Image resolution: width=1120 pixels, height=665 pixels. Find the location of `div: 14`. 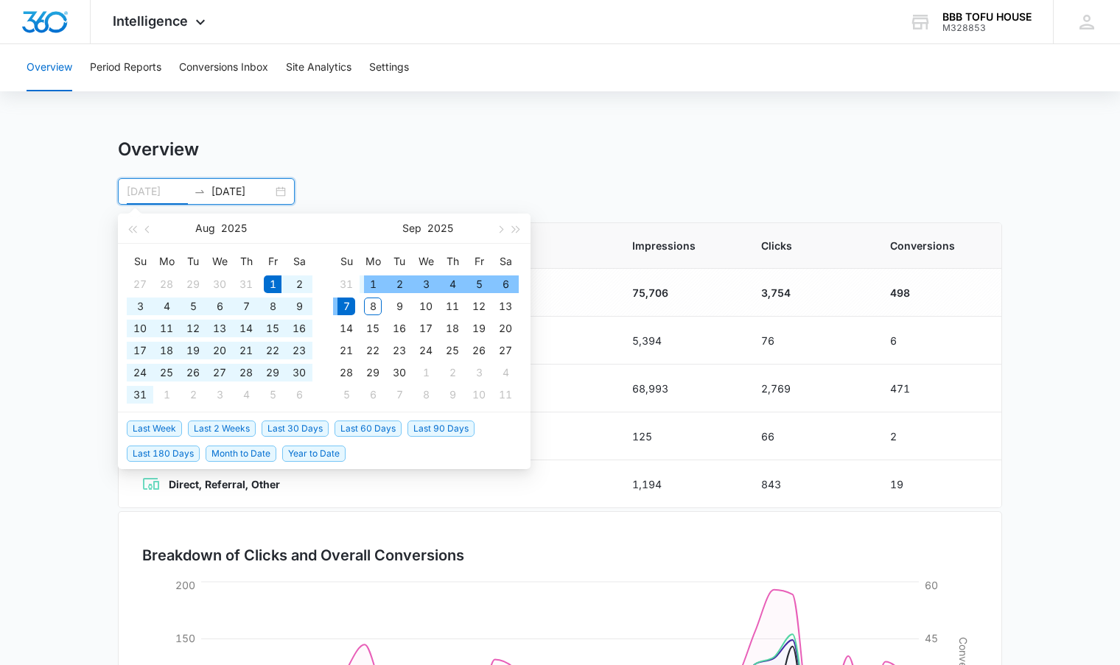

div: 14 is located at coordinates (246, 329).